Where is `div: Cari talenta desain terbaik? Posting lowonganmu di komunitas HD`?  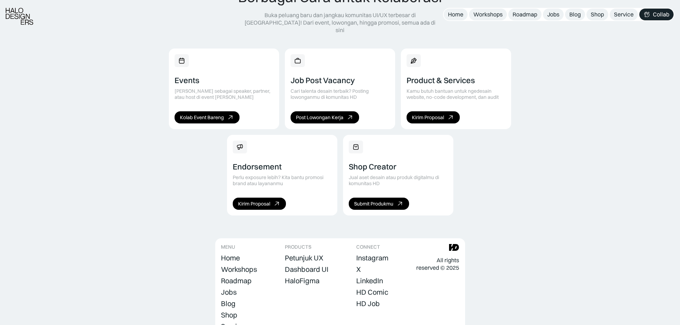
div: Cari talenta desain terbaik? Posting lowonganmu di komunitas HD is located at coordinates (340, 94).